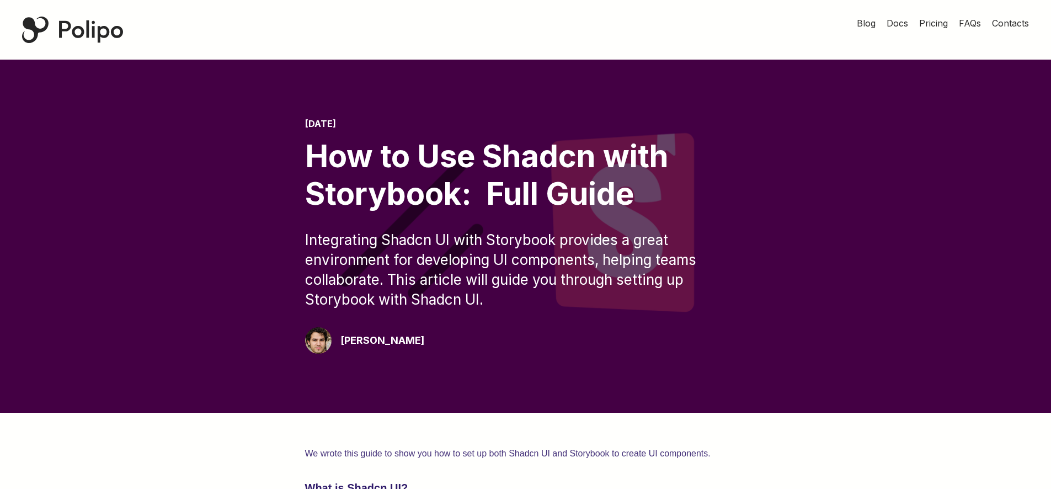 The image size is (1051, 489). What do you see at coordinates (318, 341) in the screenshot?
I see `img: Giorgio Pari Polipo` at bounding box center [318, 341].